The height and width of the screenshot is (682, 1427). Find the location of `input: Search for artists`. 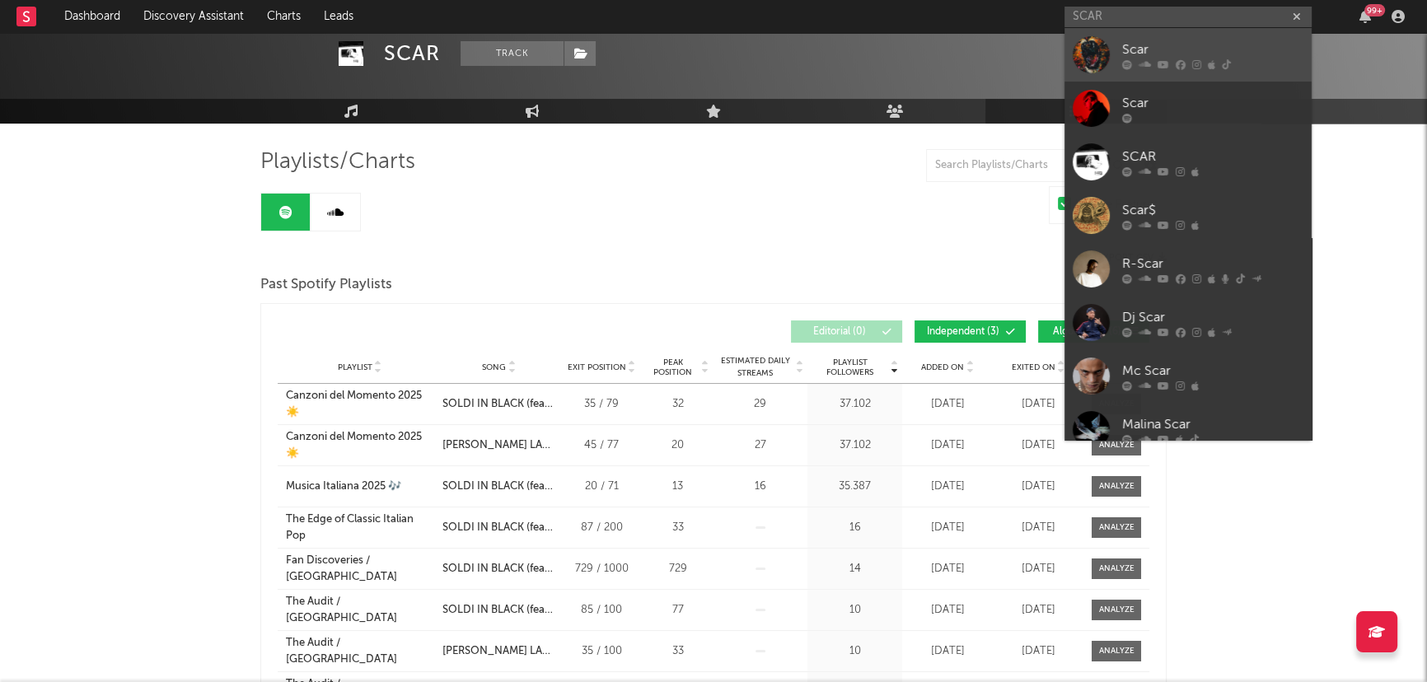

input: Search for artists is located at coordinates (1188, 16).